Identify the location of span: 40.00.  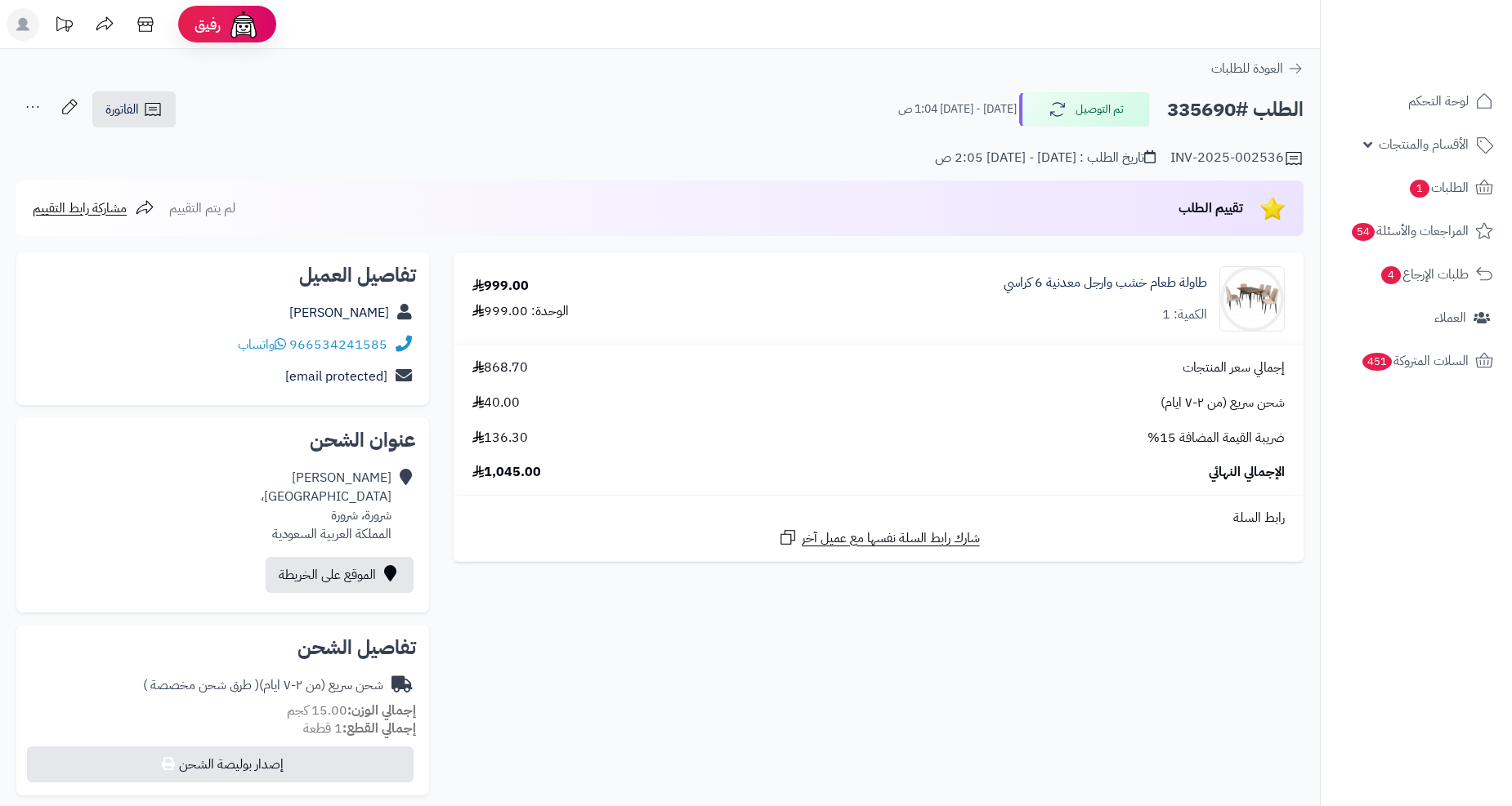
(496, 403).